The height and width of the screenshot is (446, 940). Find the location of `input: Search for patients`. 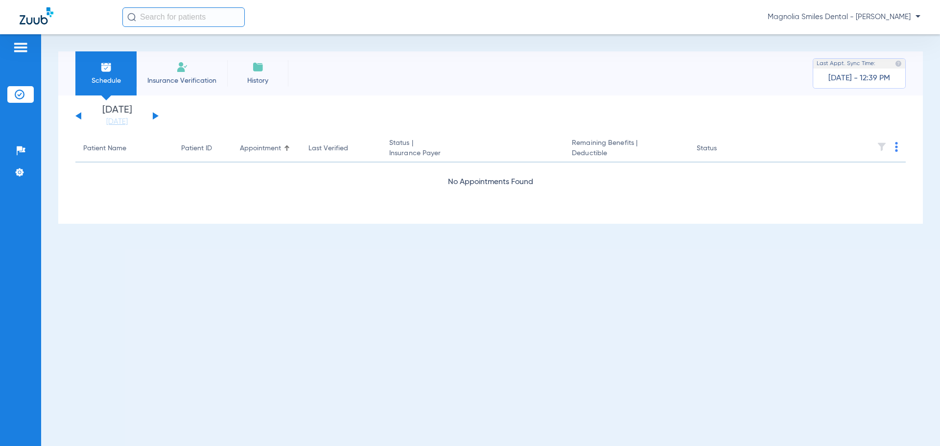

input: Search for patients is located at coordinates (184, 17).